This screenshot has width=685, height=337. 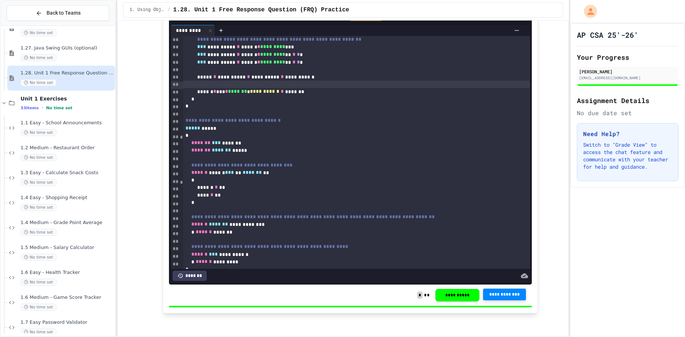 I want to click on span: 1.3 Easy - Calculate Snack Costs, so click(x=67, y=173).